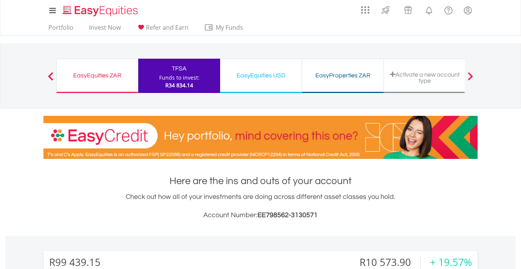  Describe the element at coordinates (97, 75) in the screenshot. I see `div: EasyEquities ZAR` at that location.